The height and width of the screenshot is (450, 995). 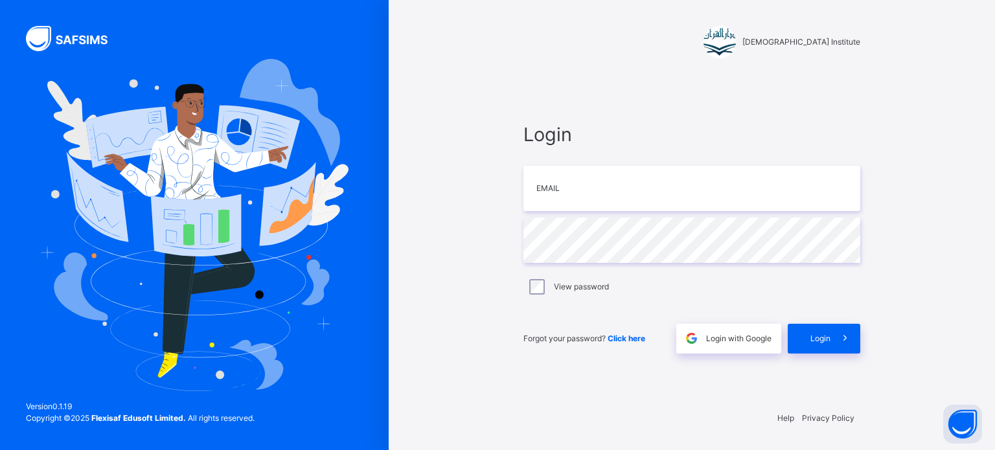 What do you see at coordinates (962, 424) in the screenshot?
I see `button: Open asap` at bounding box center [962, 424].